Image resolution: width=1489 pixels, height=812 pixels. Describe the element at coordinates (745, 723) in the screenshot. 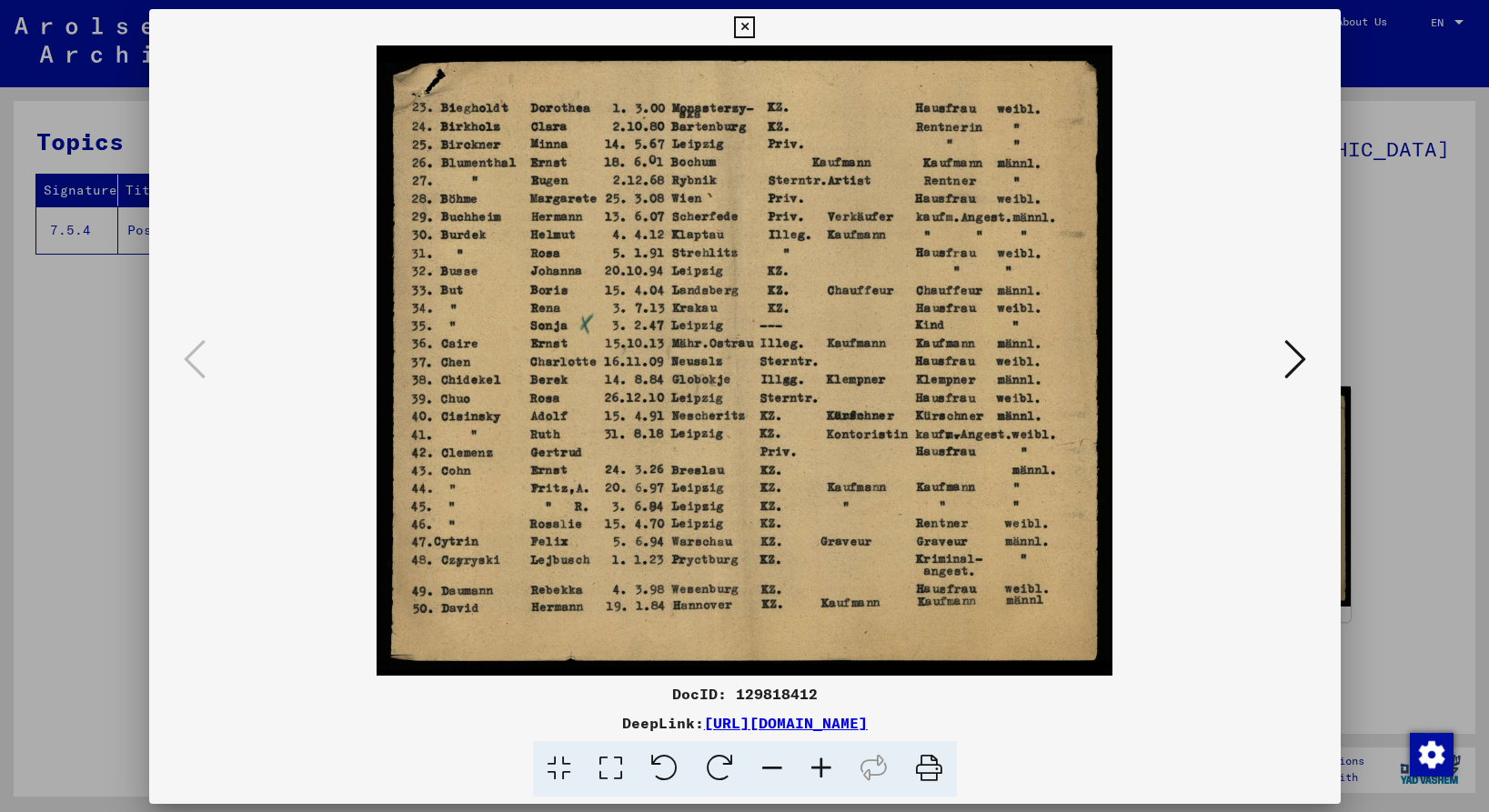

I see `div: DeepLink:` at that location.